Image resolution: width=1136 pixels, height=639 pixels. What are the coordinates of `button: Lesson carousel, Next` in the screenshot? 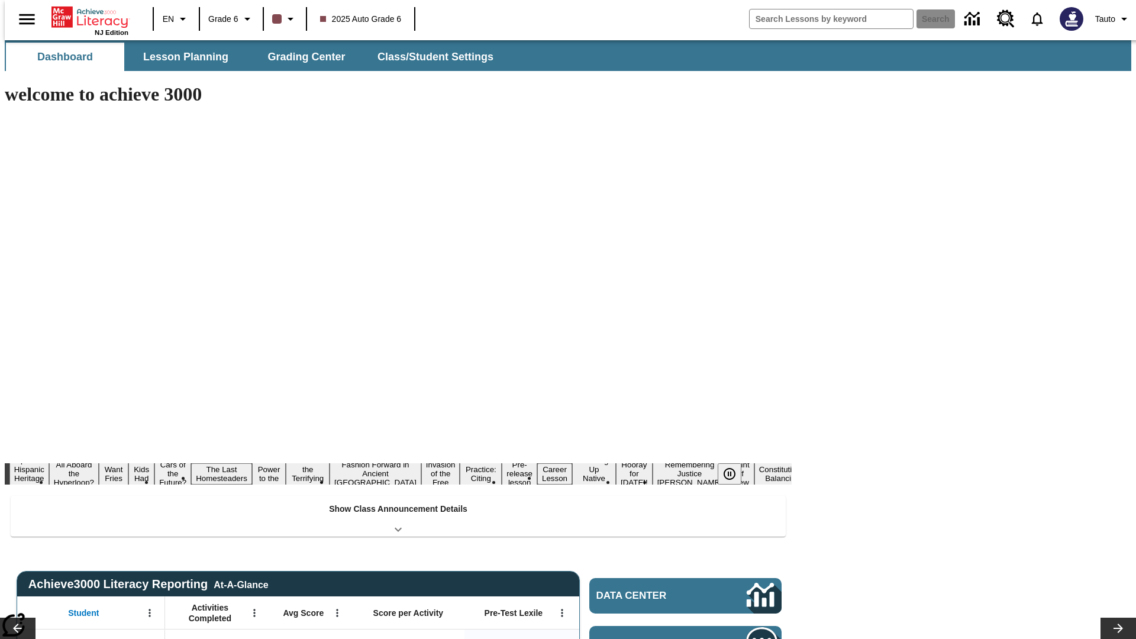 It's located at (1118, 628).